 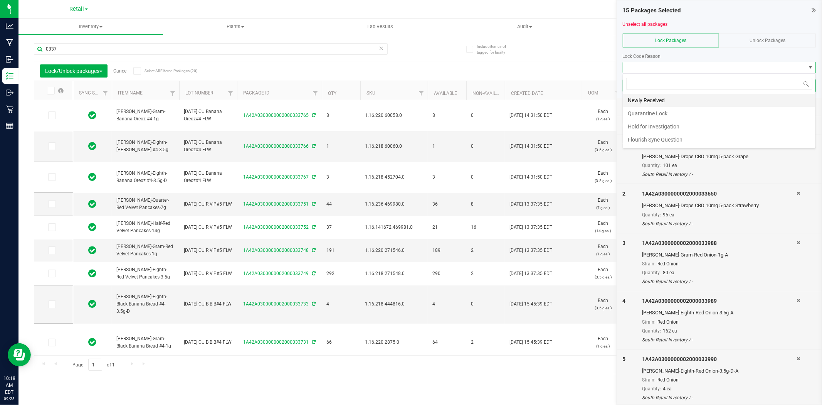 What do you see at coordinates (10, 26) in the screenshot?
I see `inline-svg: Analytics` at bounding box center [10, 26].